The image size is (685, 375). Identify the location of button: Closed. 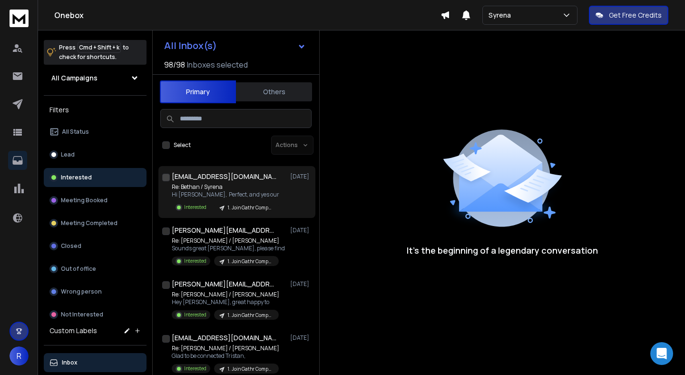
(95, 246).